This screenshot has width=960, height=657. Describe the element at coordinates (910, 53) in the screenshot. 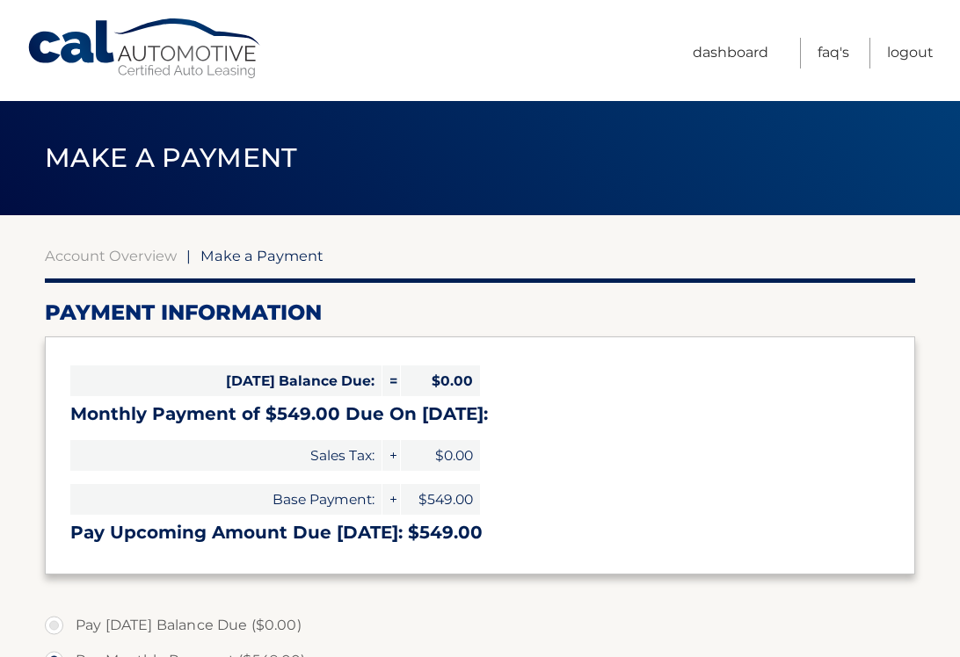

I see `a: Logout` at that location.